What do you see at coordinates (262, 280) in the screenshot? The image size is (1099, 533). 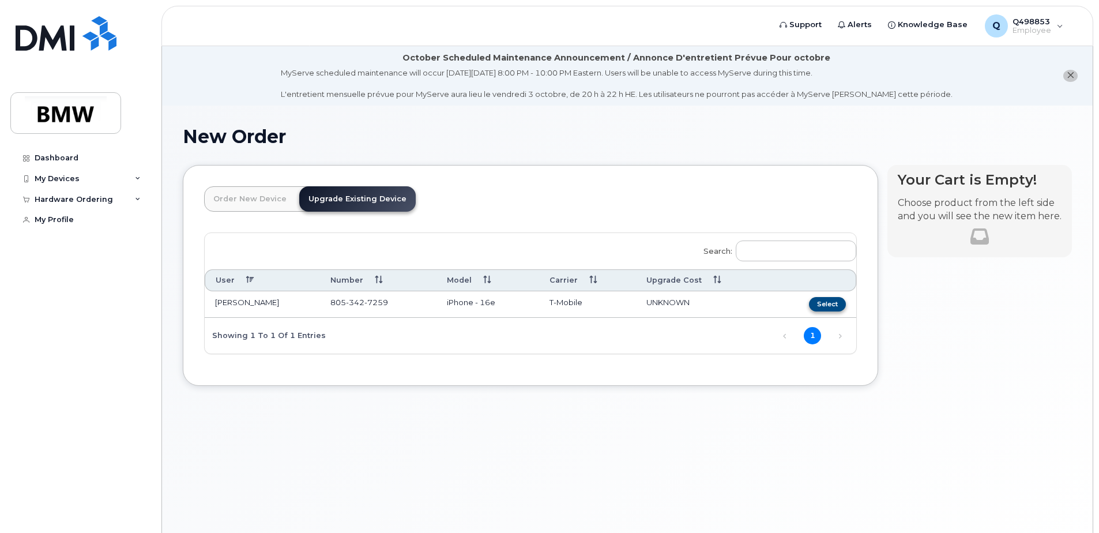 I see `th: User: activate to sort column descending` at bounding box center [262, 280].